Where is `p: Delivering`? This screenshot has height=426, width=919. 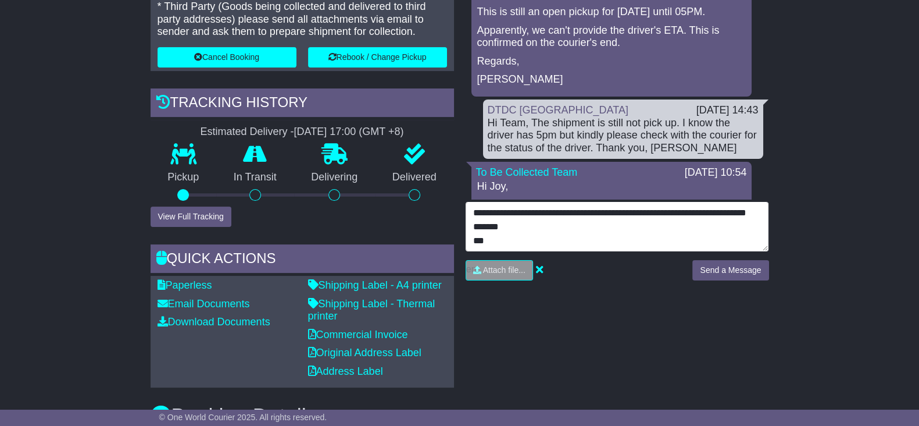 p: Delivering is located at coordinates (335, 177).